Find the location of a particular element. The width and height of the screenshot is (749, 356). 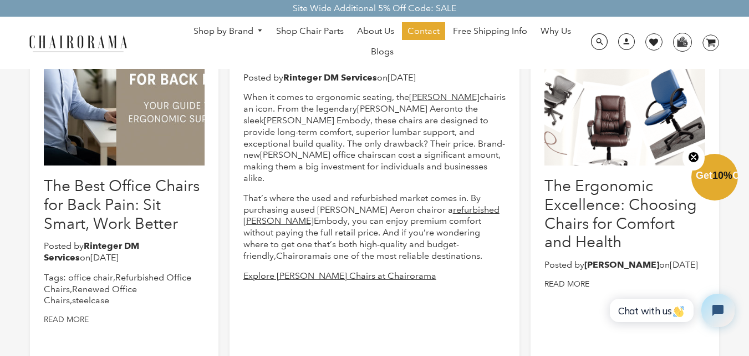

span: Chairorama is located at coordinates (301, 255).